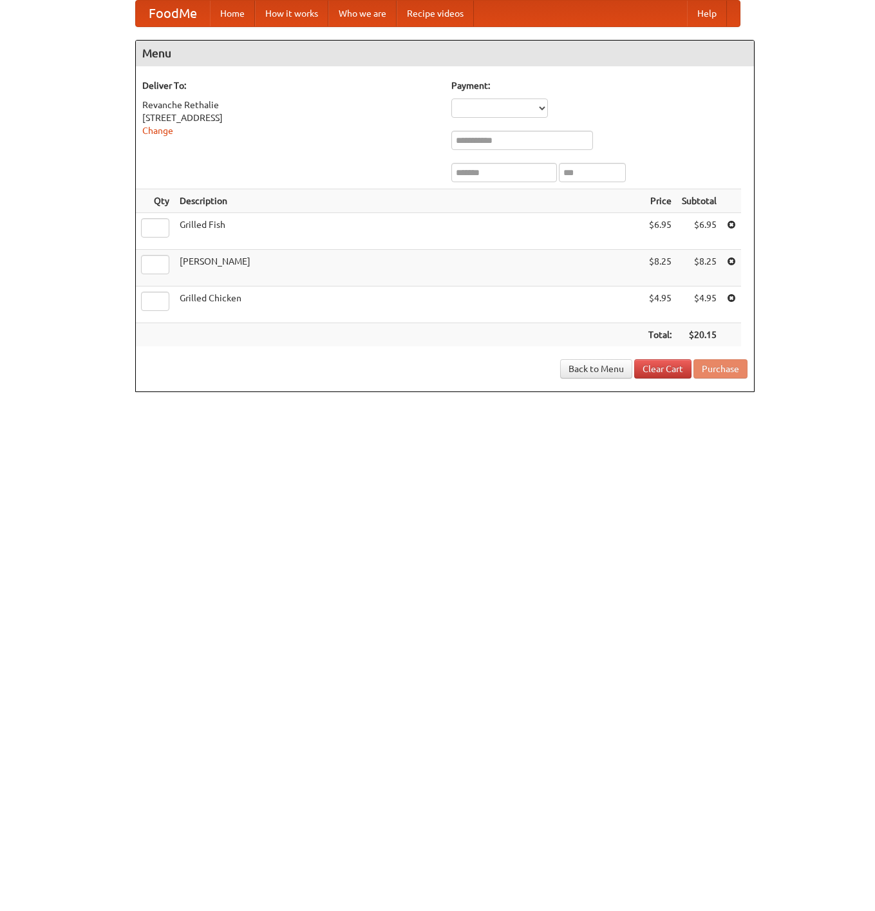  What do you see at coordinates (158, 131) in the screenshot?
I see `a: Change` at bounding box center [158, 131].